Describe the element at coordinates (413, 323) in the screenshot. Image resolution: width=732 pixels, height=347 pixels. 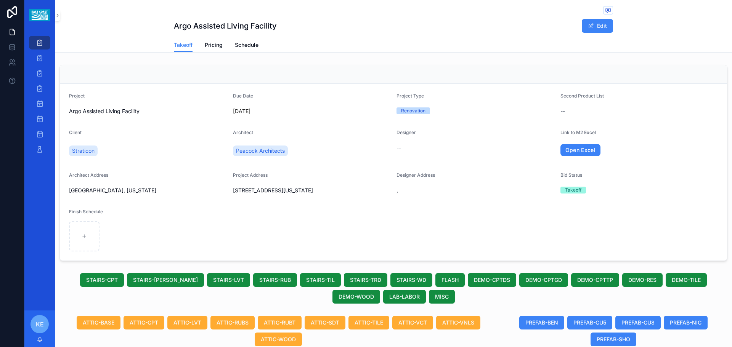
I see `span: ATTIC-VCT` at that location.